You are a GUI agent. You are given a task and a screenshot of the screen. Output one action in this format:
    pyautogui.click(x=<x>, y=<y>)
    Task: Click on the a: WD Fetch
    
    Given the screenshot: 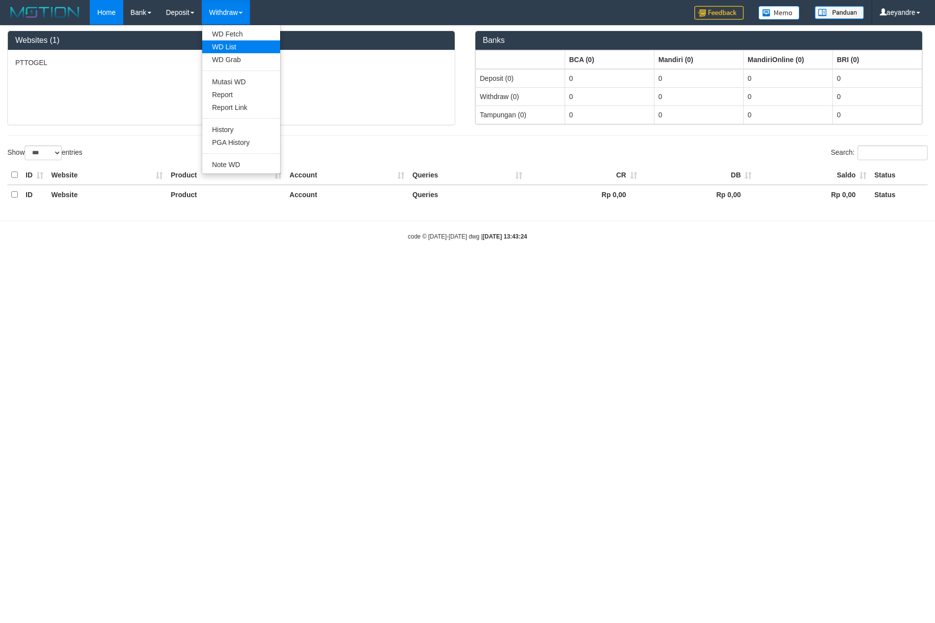 What is the action you would take?
    pyautogui.click(x=241, y=34)
    